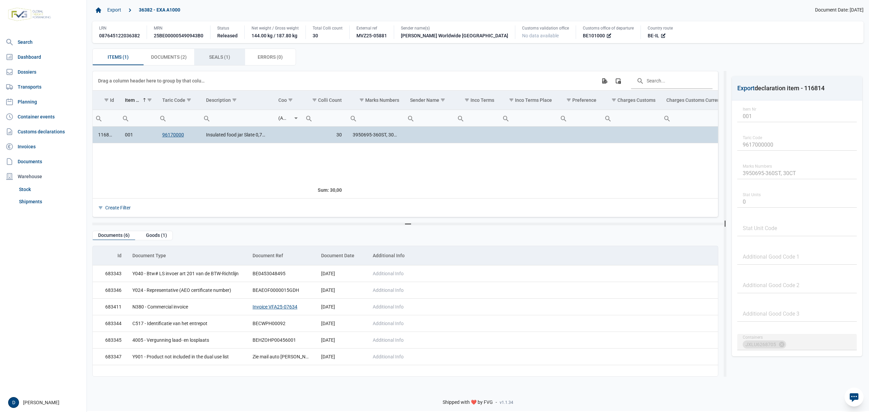 The width and height of the screenshot is (869, 412). What do you see at coordinates (506, 402) in the screenshot?
I see `span: v1.1.34` at bounding box center [506, 402].